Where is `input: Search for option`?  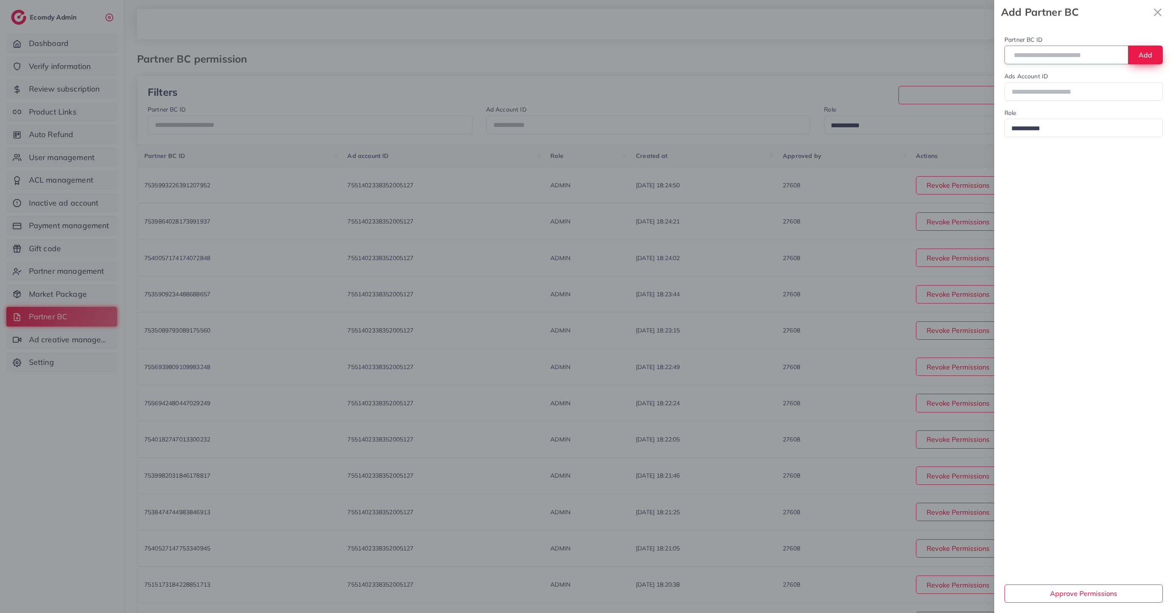 input: Search for option is located at coordinates (1079, 128).